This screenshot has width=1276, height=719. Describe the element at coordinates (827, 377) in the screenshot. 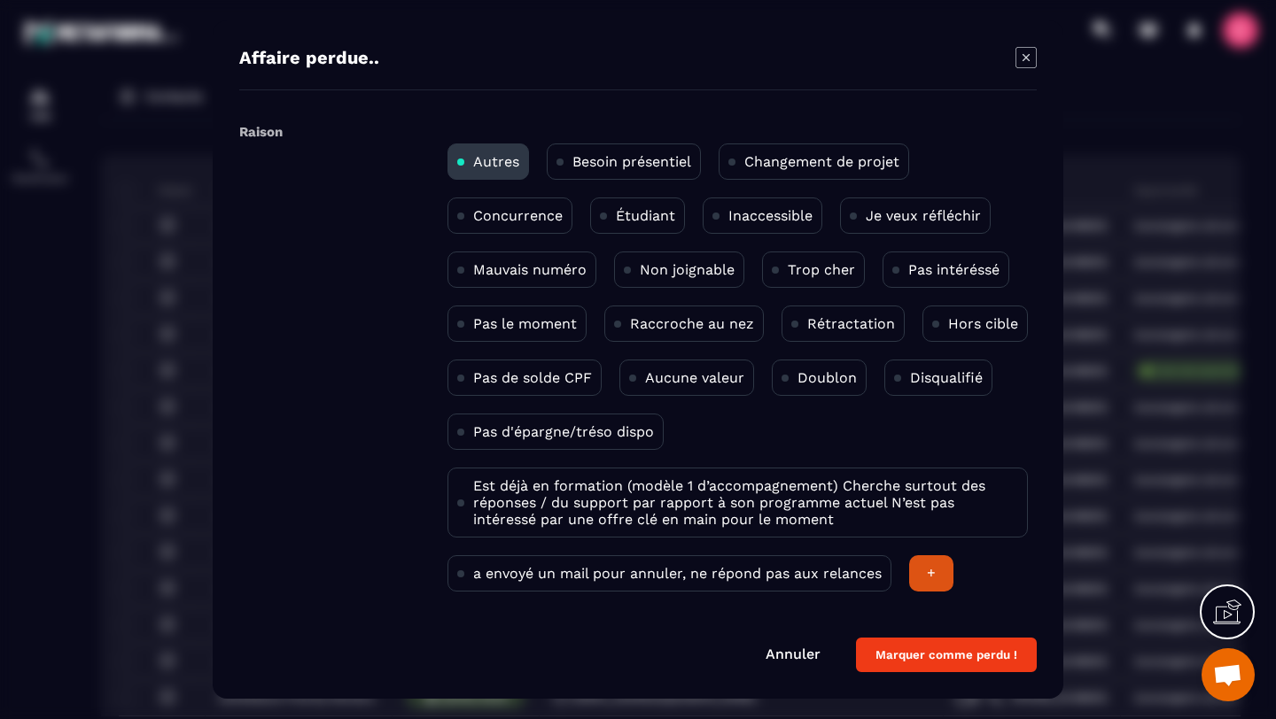

I see `p: Doublon` at that location.